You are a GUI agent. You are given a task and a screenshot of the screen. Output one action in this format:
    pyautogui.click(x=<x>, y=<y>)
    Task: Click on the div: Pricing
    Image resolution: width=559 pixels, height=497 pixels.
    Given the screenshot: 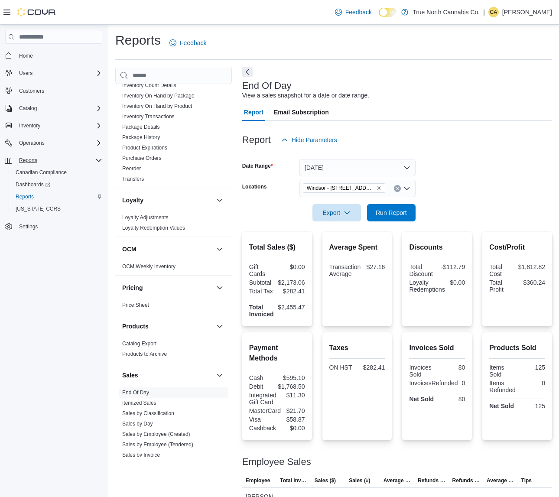 What is the action you would take?
    pyautogui.click(x=173, y=307)
    